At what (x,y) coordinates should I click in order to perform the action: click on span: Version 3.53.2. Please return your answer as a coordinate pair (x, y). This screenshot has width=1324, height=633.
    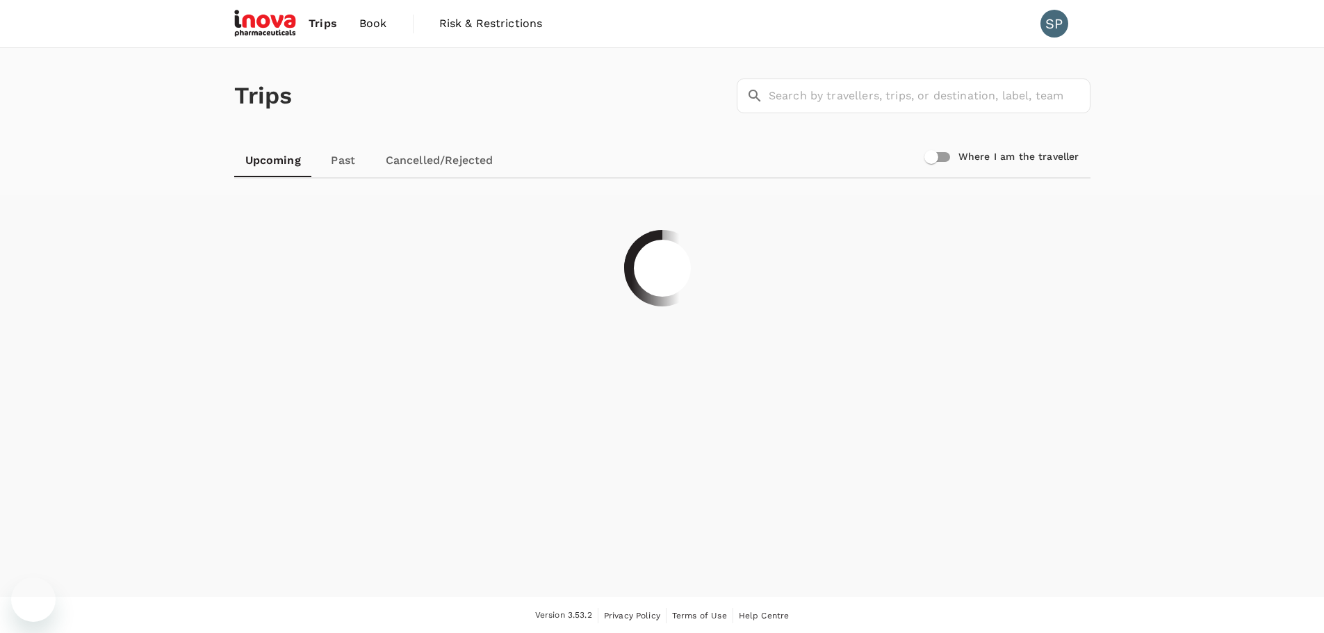
    Looking at the image, I should click on (563, 616).